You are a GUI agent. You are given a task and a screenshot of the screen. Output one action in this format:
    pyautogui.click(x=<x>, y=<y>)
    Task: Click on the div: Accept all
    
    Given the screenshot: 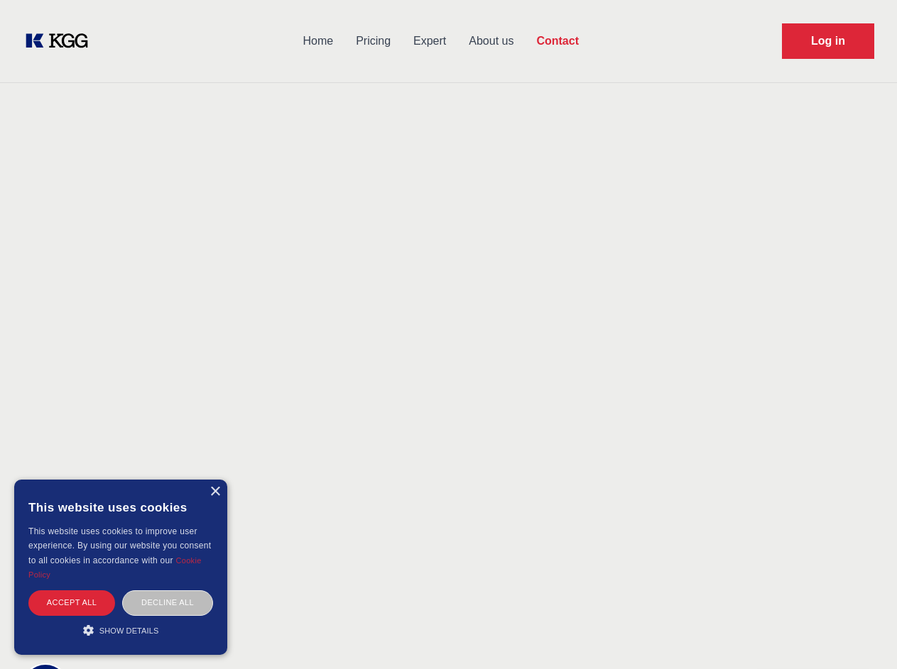 What is the action you would take?
    pyautogui.click(x=72, y=603)
    